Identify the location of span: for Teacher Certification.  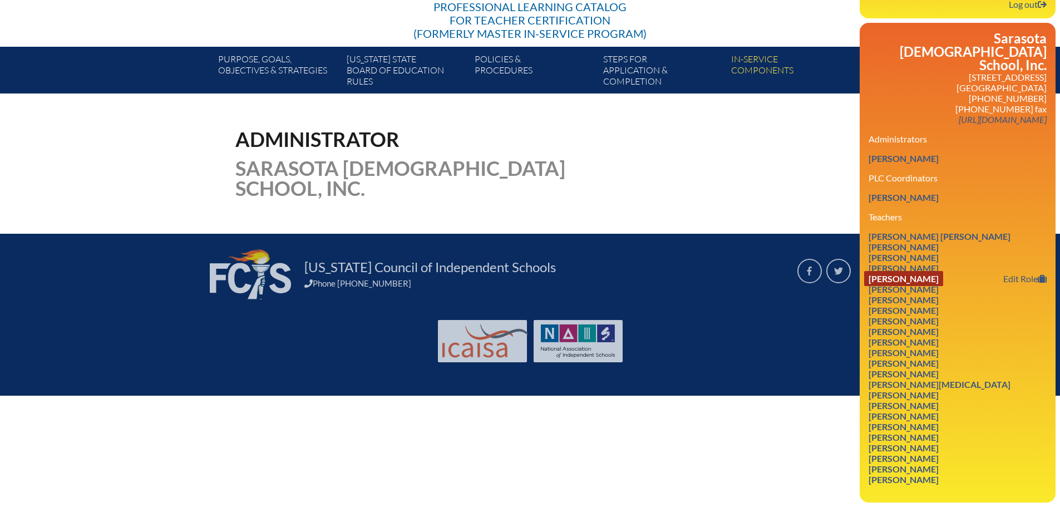
(530, 20).